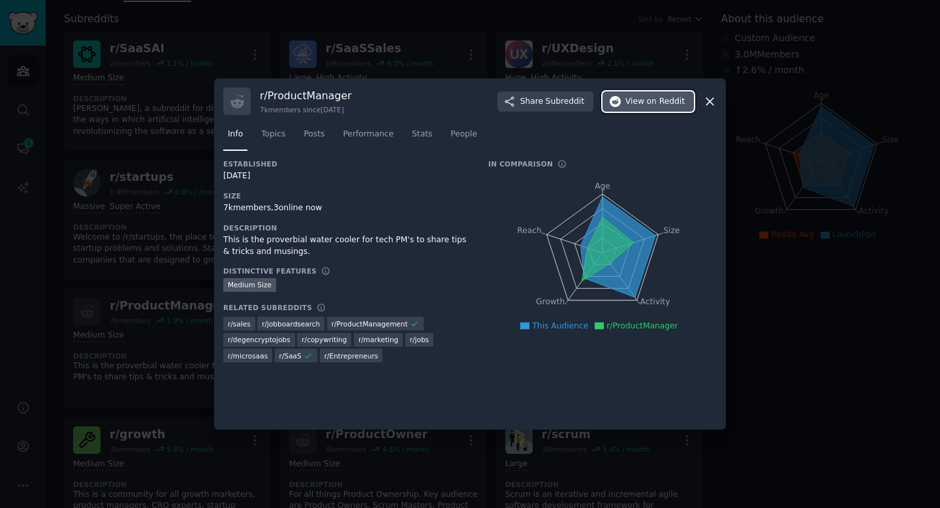 Image resolution: width=940 pixels, height=508 pixels. Describe the element at coordinates (560, 326) in the screenshot. I see `span: This Audience` at that location.